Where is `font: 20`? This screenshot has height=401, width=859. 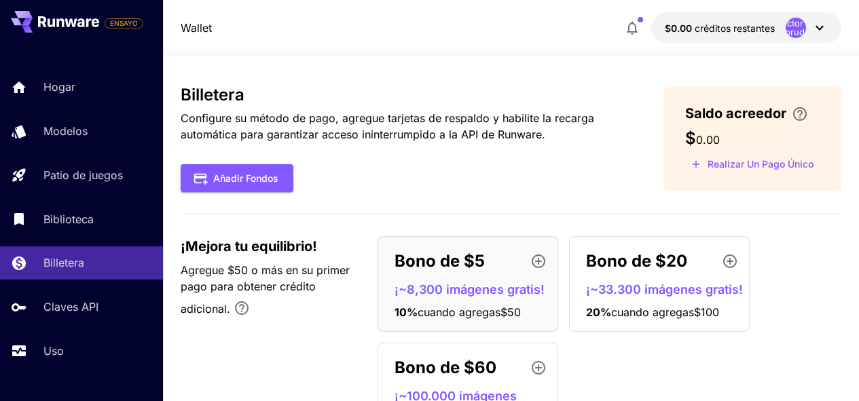 font: 20 is located at coordinates (593, 312).